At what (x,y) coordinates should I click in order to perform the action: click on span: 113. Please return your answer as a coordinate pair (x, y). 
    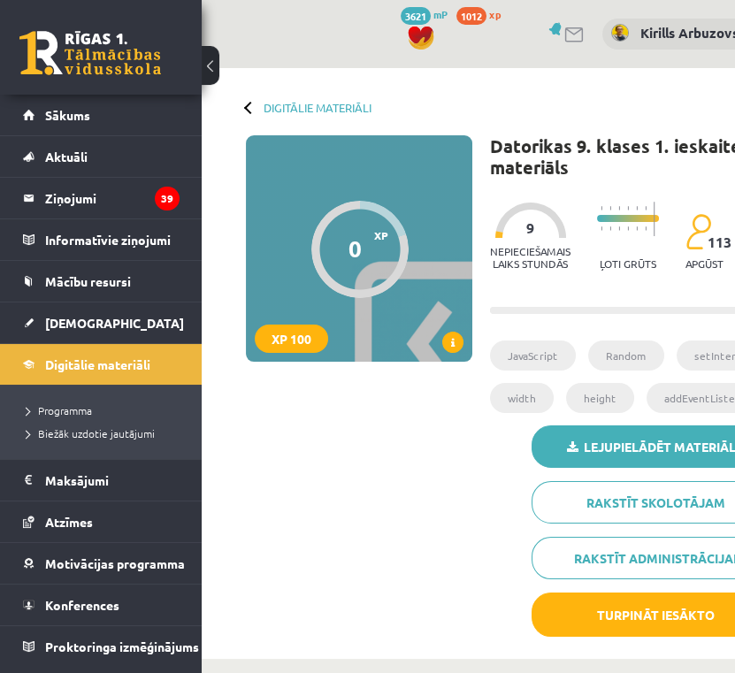
    Looking at the image, I should click on (719, 242).